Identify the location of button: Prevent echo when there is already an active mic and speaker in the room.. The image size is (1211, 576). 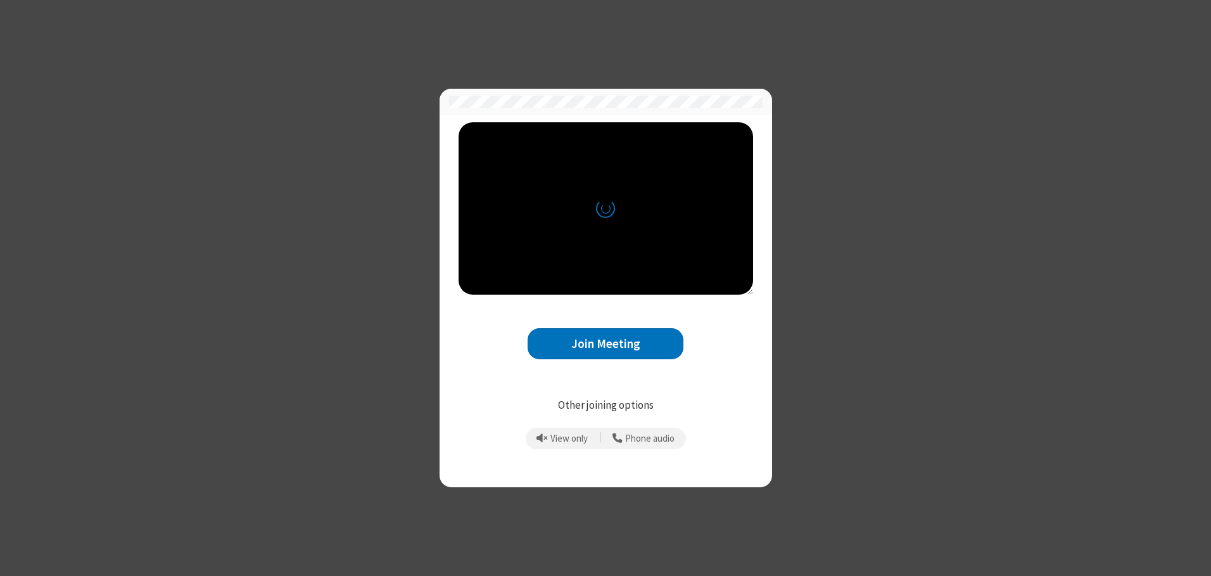
(562, 438).